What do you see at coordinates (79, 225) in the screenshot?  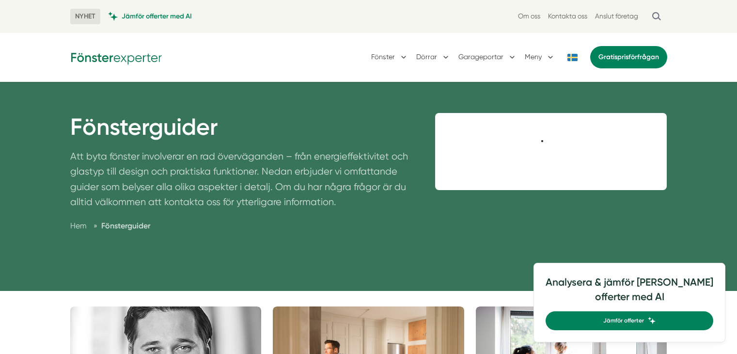 I see `span: Hem` at bounding box center [79, 225].